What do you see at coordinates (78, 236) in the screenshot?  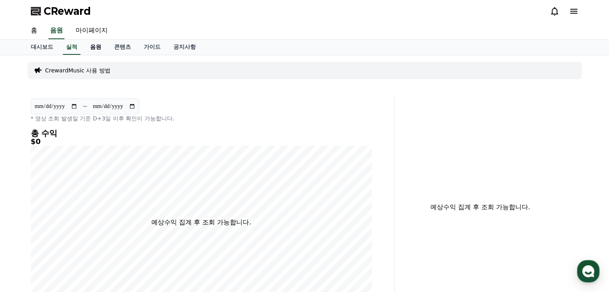 I see `a: 대화` at bounding box center [78, 236].